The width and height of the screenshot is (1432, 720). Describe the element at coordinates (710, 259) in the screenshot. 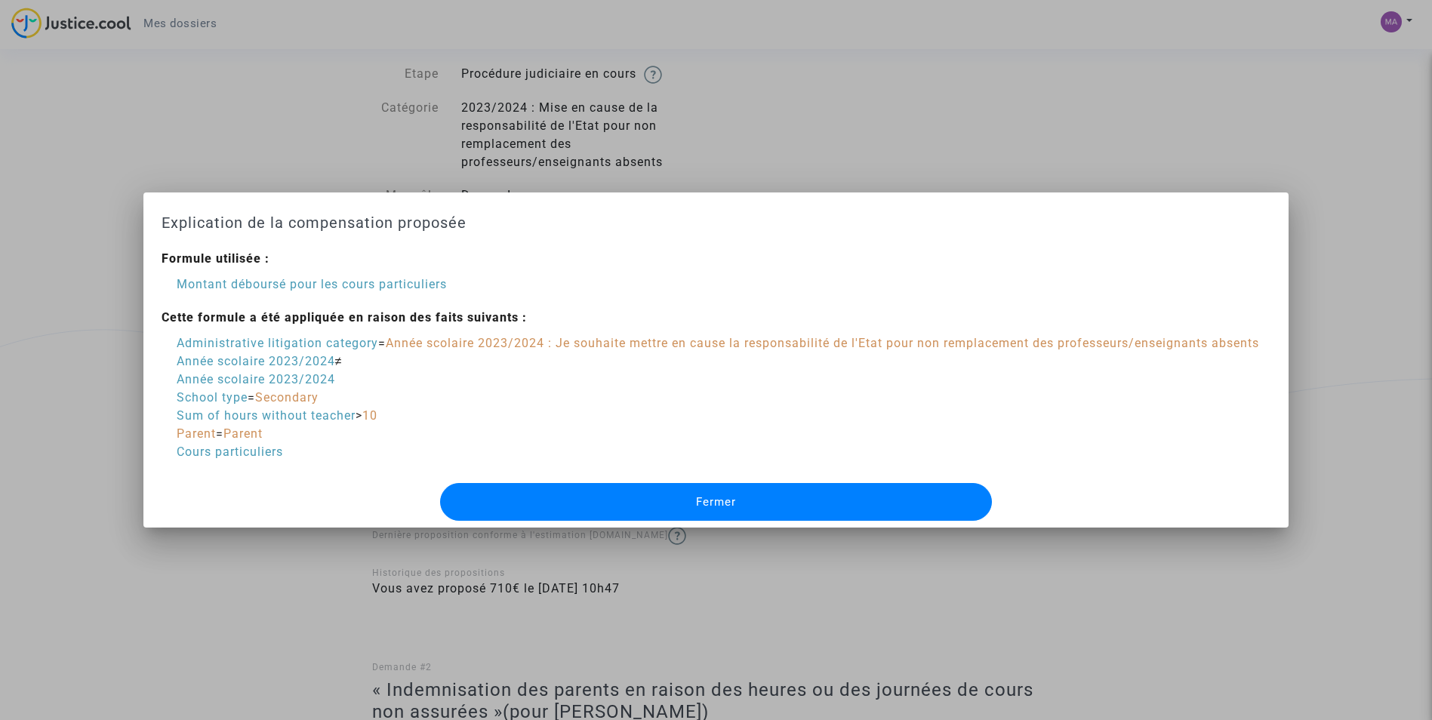

I see `div: Formule utilisée :` at that location.